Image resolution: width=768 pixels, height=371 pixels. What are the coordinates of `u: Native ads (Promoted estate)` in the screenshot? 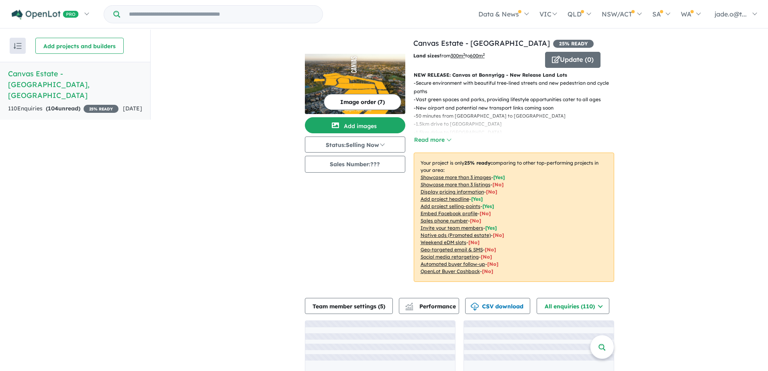 It's located at (456, 235).